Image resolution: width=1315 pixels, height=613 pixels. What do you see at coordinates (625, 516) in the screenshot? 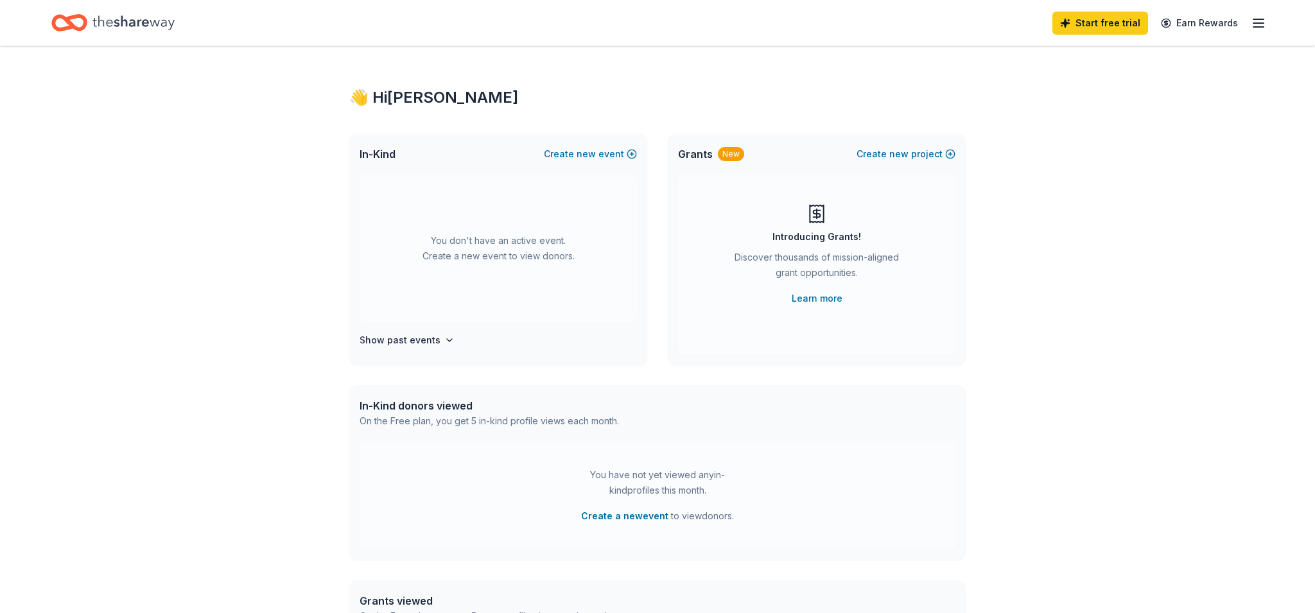
I see `button: Create a newevent` at bounding box center [625, 516].